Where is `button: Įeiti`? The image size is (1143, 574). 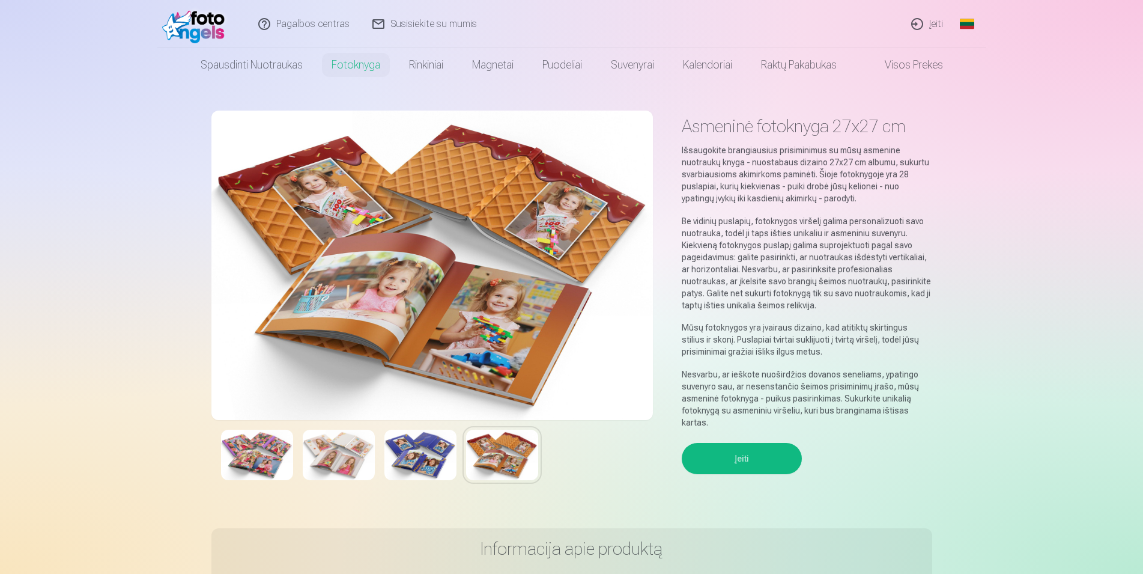
button: Įeiti is located at coordinates (742, 458).